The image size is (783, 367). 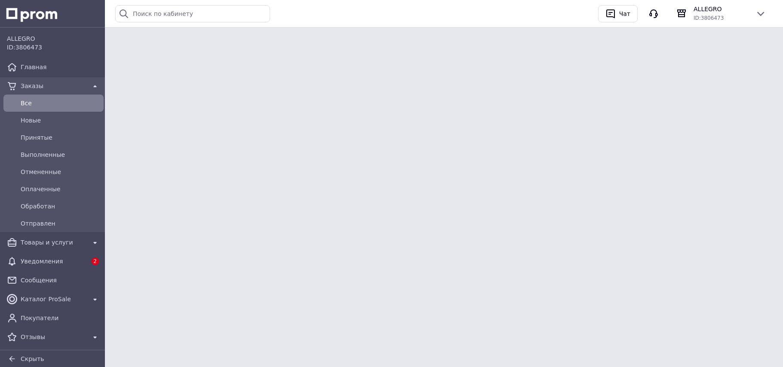 What do you see at coordinates (53, 261) in the screenshot?
I see `span: Уведомления` at bounding box center [53, 261].